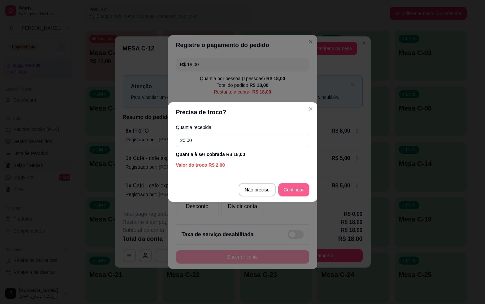 This screenshot has height=304, width=485. Describe the element at coordinates (243, 165) in the screenshot. I see `div: Valor do troco R$ 2,00` at that location.